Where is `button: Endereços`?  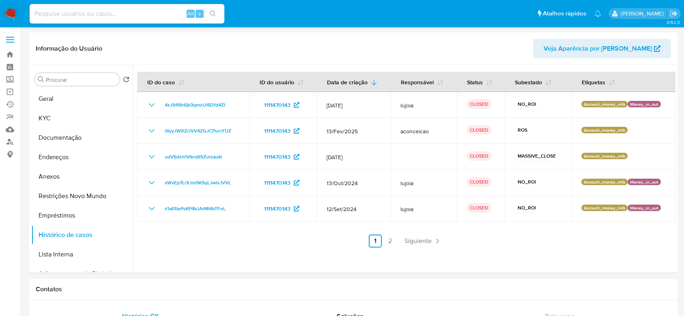 button: Endereços is located at coordinates (82, 157).